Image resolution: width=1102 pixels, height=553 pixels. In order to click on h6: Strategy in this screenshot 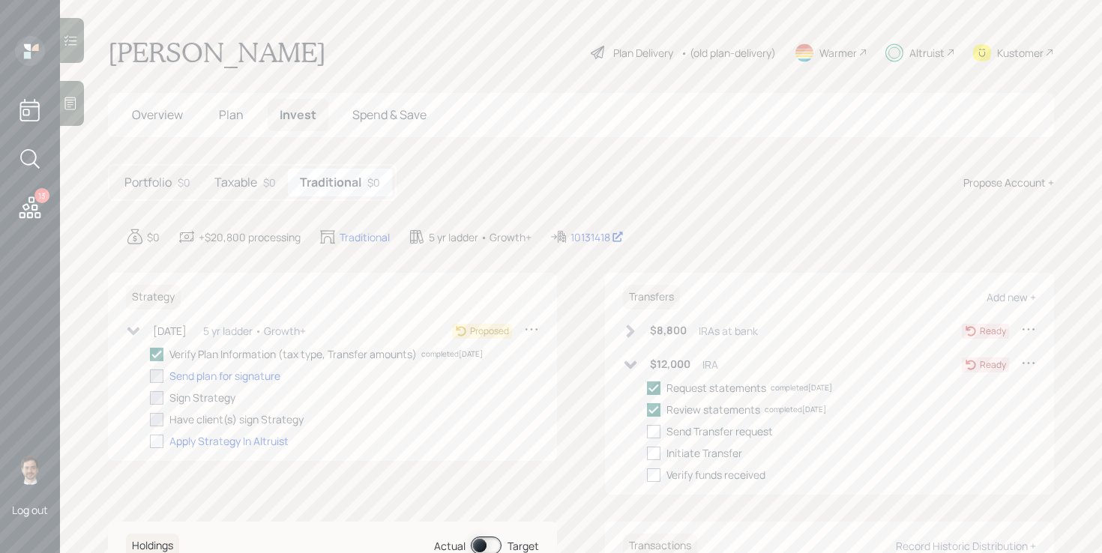, I will do `click(153, 297)`.